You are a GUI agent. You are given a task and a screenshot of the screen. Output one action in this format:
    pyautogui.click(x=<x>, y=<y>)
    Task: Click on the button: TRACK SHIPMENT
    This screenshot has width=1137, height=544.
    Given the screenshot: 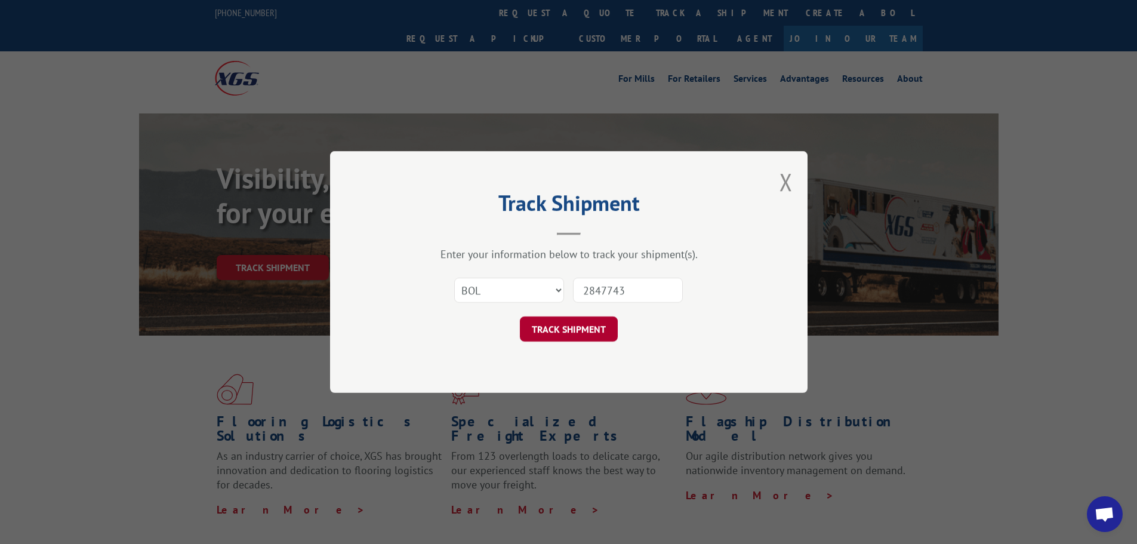 What is the action you would take?
    pyautogui.click(x=569, y=329)
    